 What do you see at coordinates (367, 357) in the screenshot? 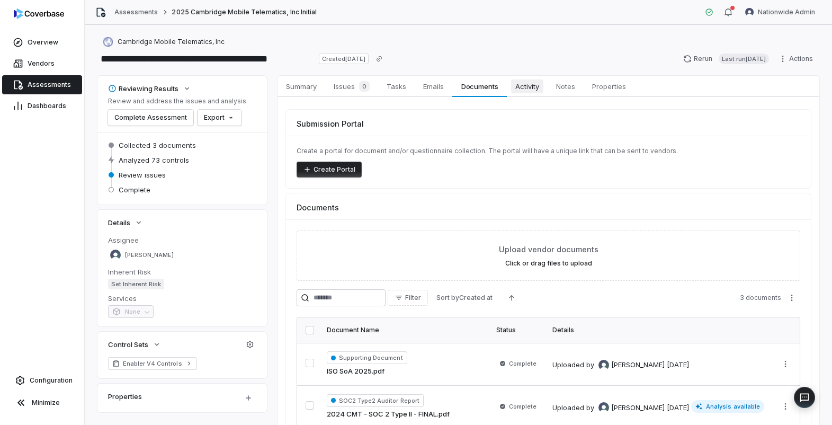
I see `span: Supporting Document` at bounding box center [367, 357].